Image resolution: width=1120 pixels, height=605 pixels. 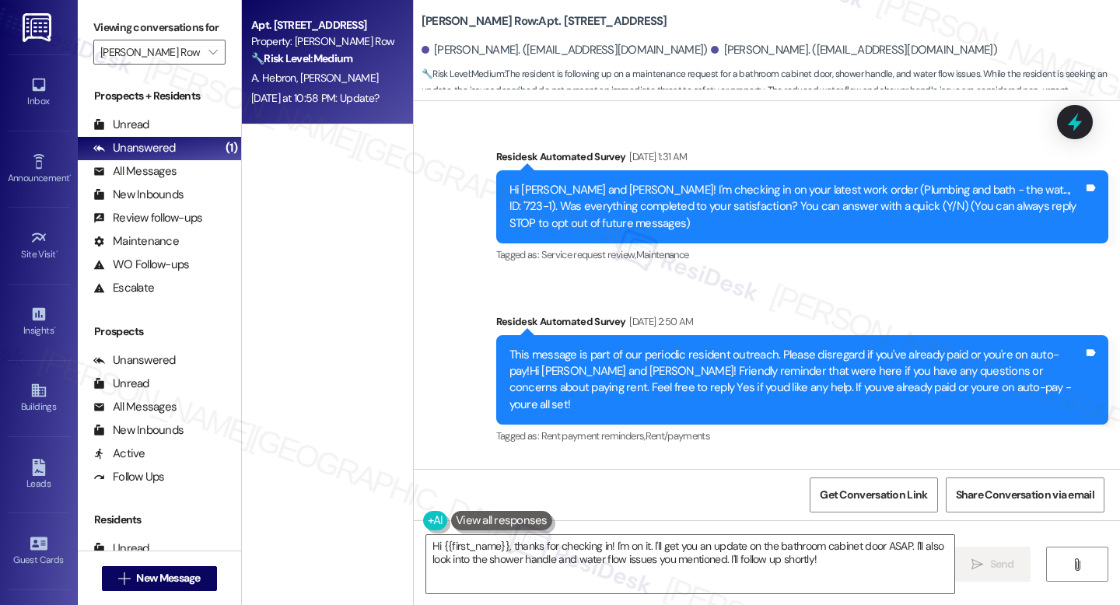 What do you see at coordinates (39, 93) in the screenshot?
I see `a: Inbox` at bounding box center [39, 93].